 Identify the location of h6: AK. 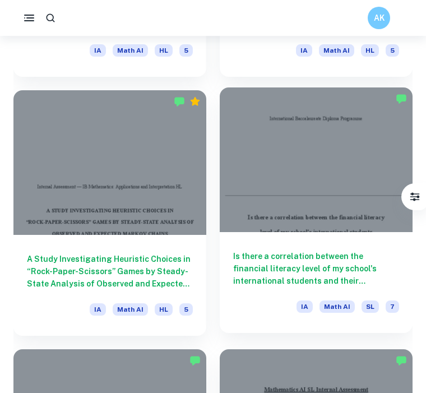
(379, 18).